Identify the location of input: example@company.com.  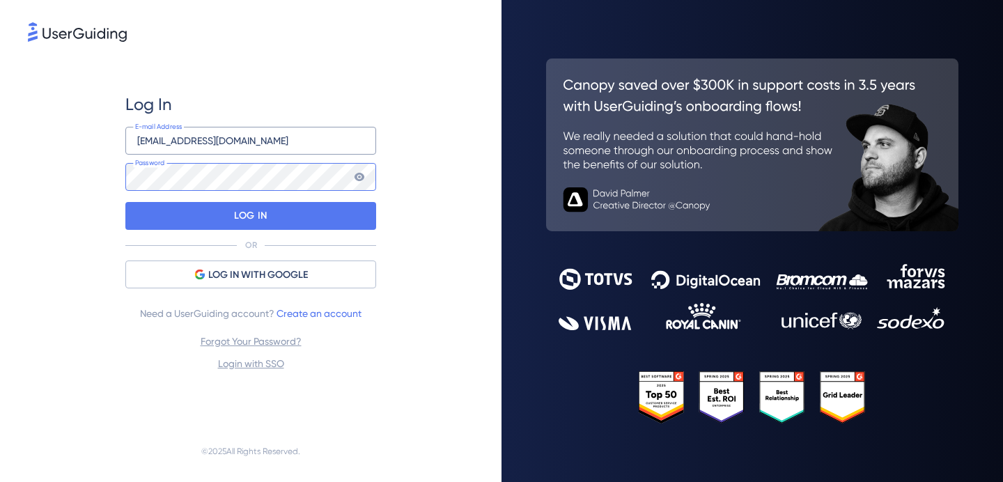
(251, 141).